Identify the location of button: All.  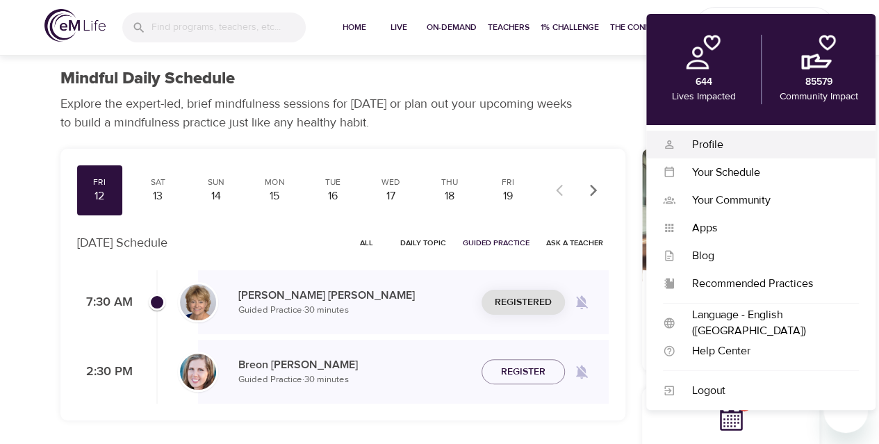
(367, 242).